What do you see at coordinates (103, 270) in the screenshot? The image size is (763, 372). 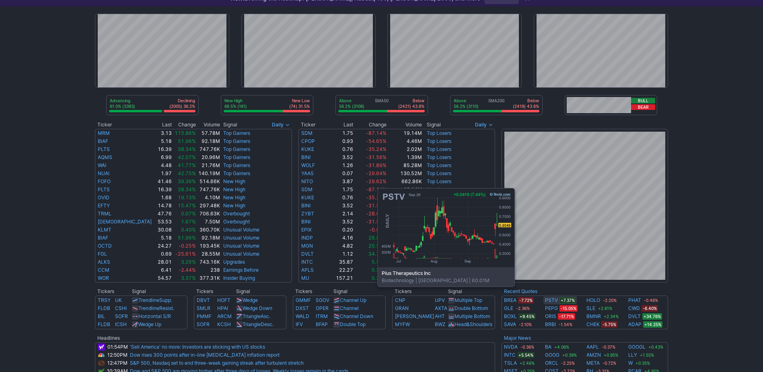 I see `a: CCM` at bounding box center [103, 270].